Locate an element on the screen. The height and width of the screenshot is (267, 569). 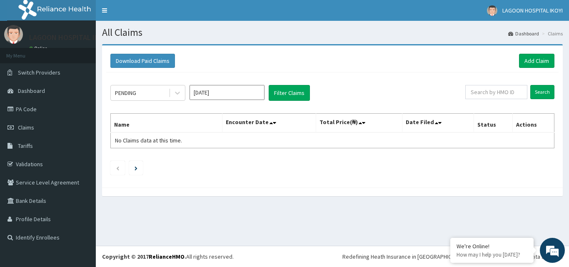
th: Name is located at coordinates (167, 123).